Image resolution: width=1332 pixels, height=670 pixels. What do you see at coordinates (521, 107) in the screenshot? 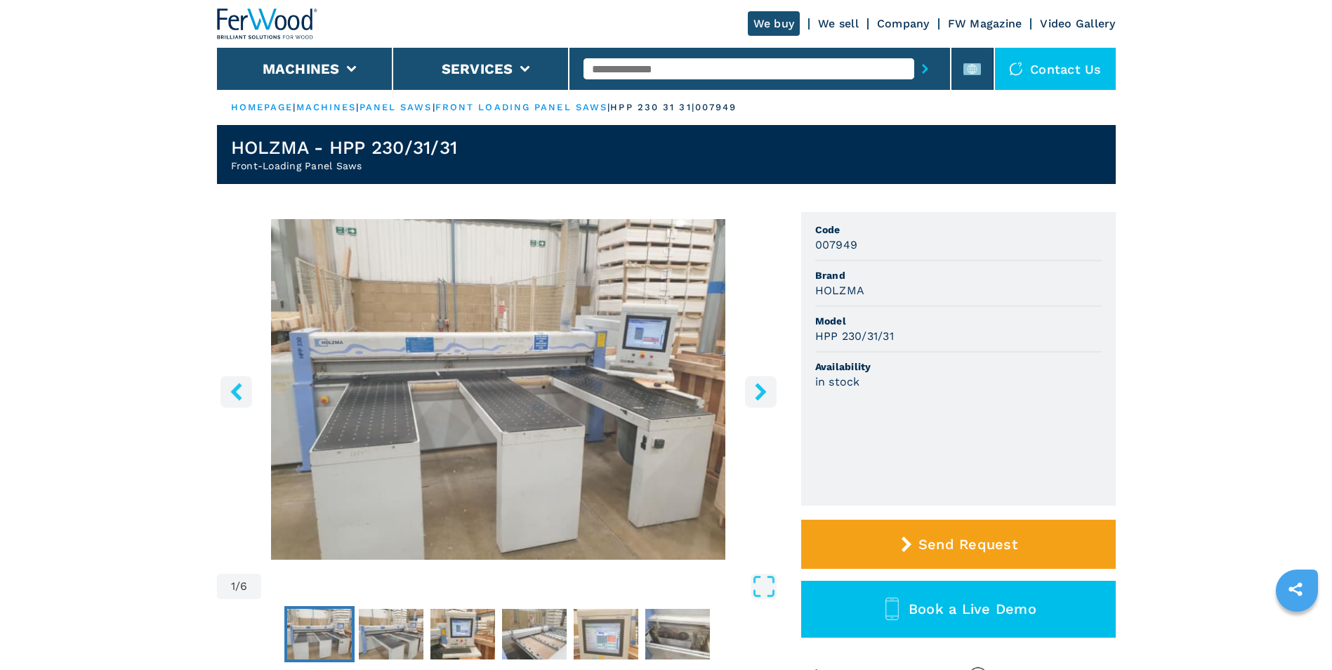
I see `a: front loading panel saws` at bounding box center [521, 107].